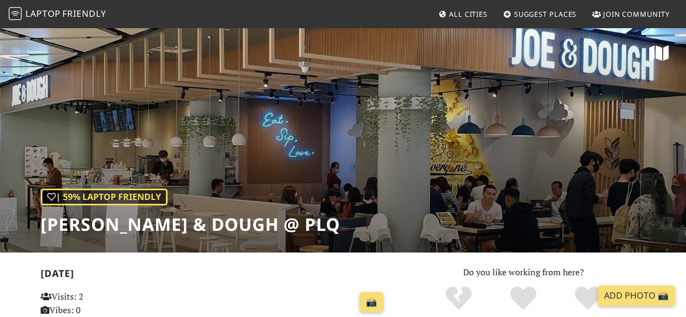 Image resolution: width=686 pixels, height=317 pixels. Describe the element at coordinates (523, 273) in the screenshot. I see `p: Do you like working from here?` at that location.